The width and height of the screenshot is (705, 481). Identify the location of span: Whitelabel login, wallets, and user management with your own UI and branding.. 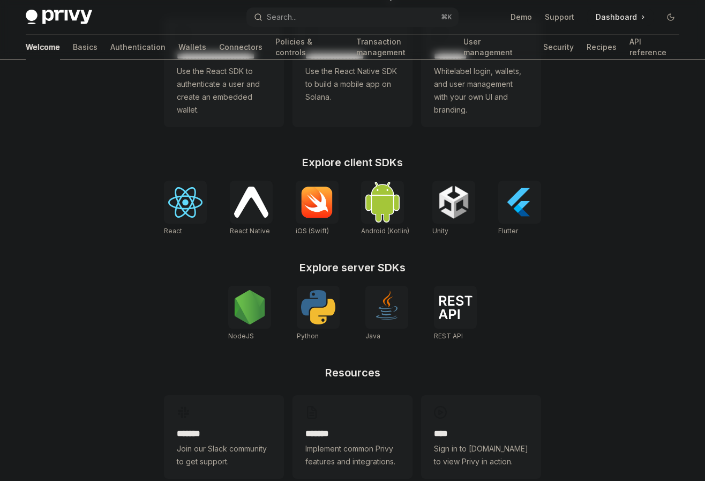
(481, 91).